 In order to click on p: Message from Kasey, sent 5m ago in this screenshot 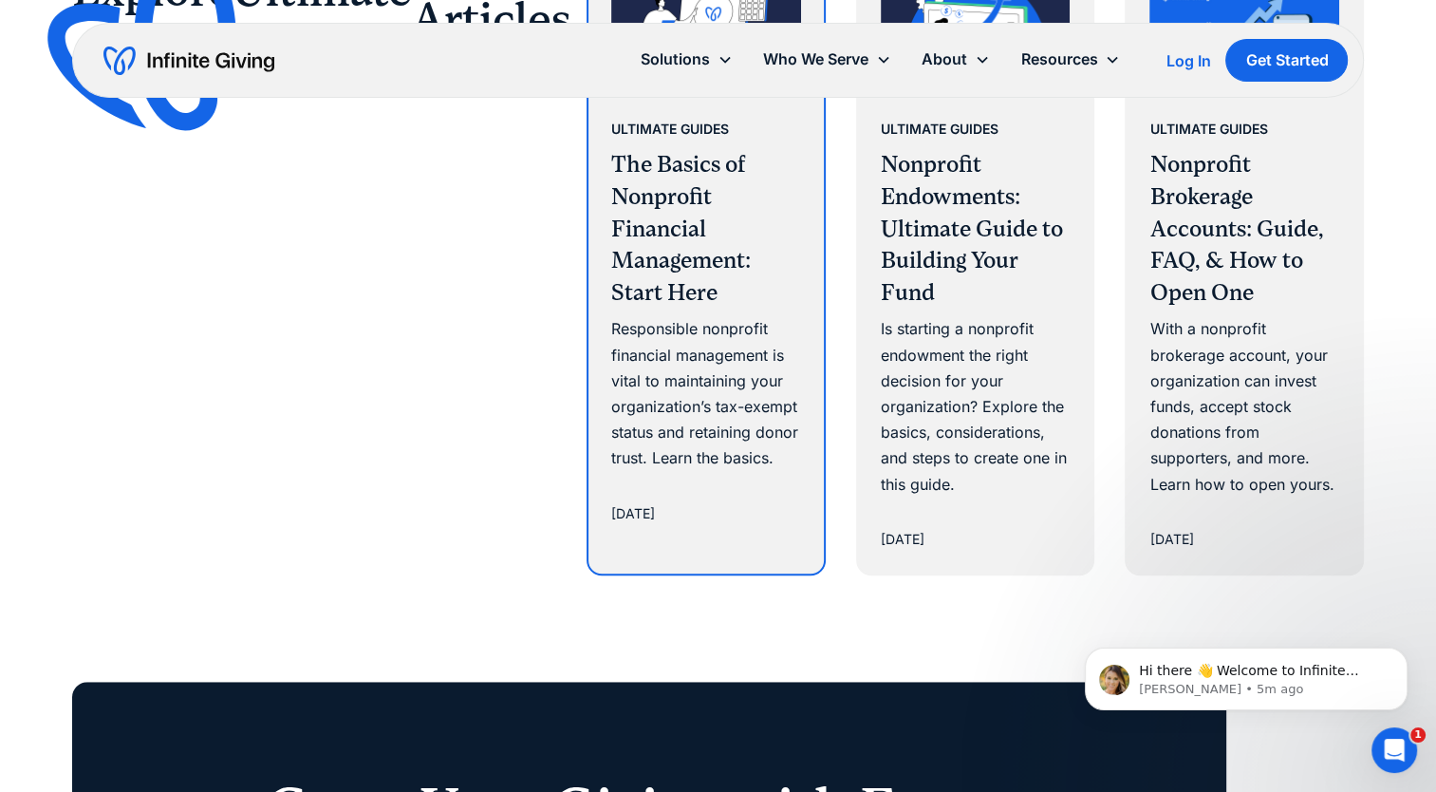, I will do `click(205, 82)`.